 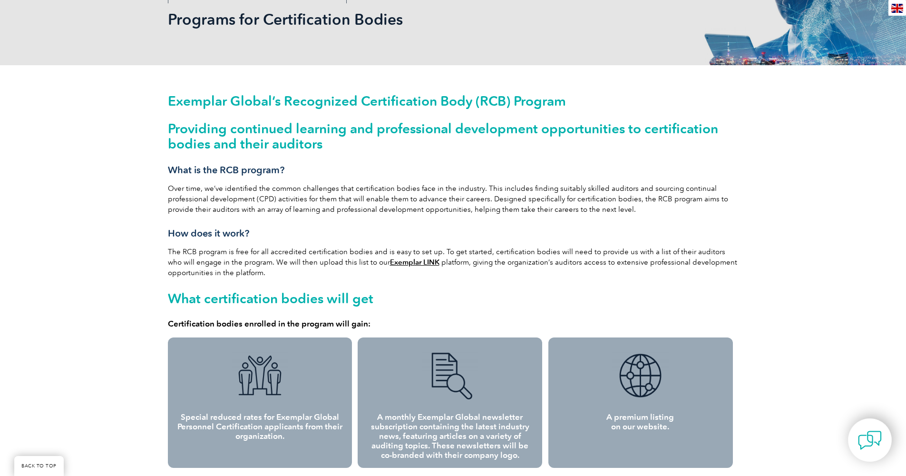 I want to click on p: Over time, we’ve identified the common challenges that certification bodies face in the industry...., so click(x=453, y=199).